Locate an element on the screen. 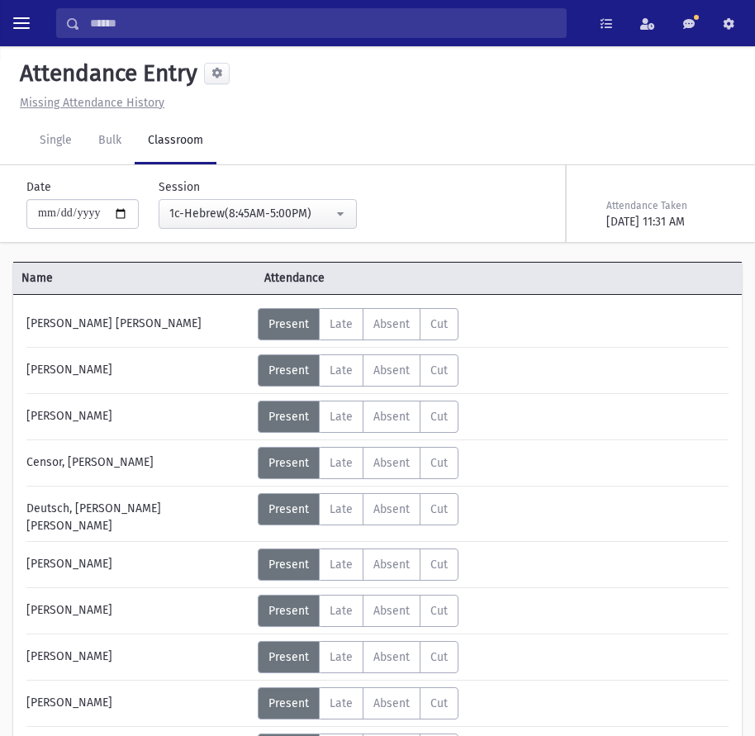  label: Session is located at coordinates (179, 187).